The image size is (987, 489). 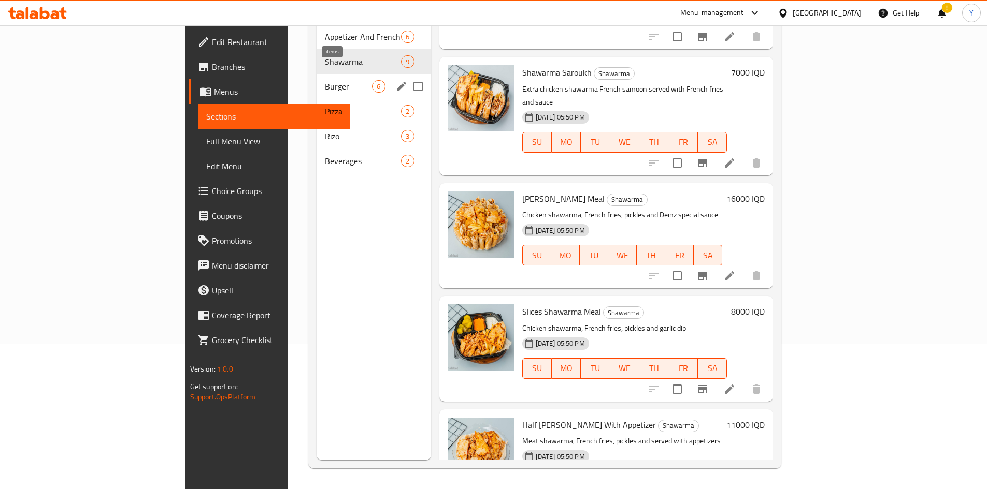 What do you see at coordinates (683, 142) in the screenshot?
I see `button: FR` at bounding box center [683, 142].